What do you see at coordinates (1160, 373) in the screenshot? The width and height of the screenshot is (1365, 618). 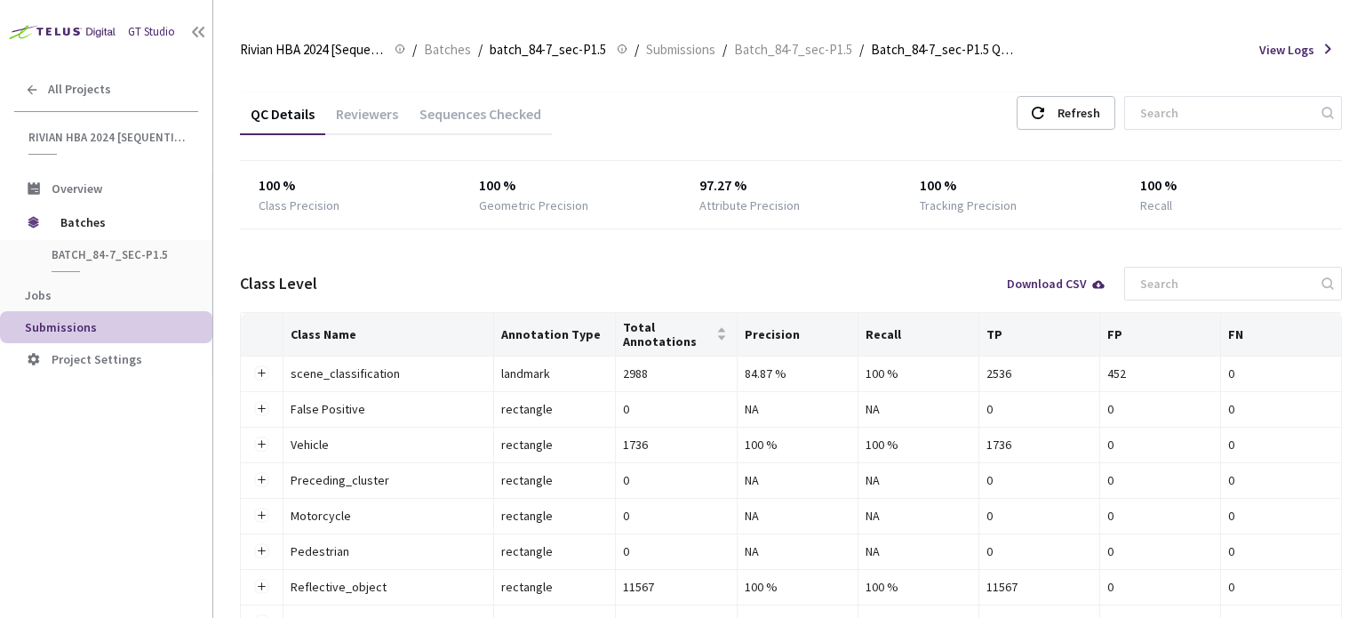 I see `div: 452` at bounding box center [1160, 373].